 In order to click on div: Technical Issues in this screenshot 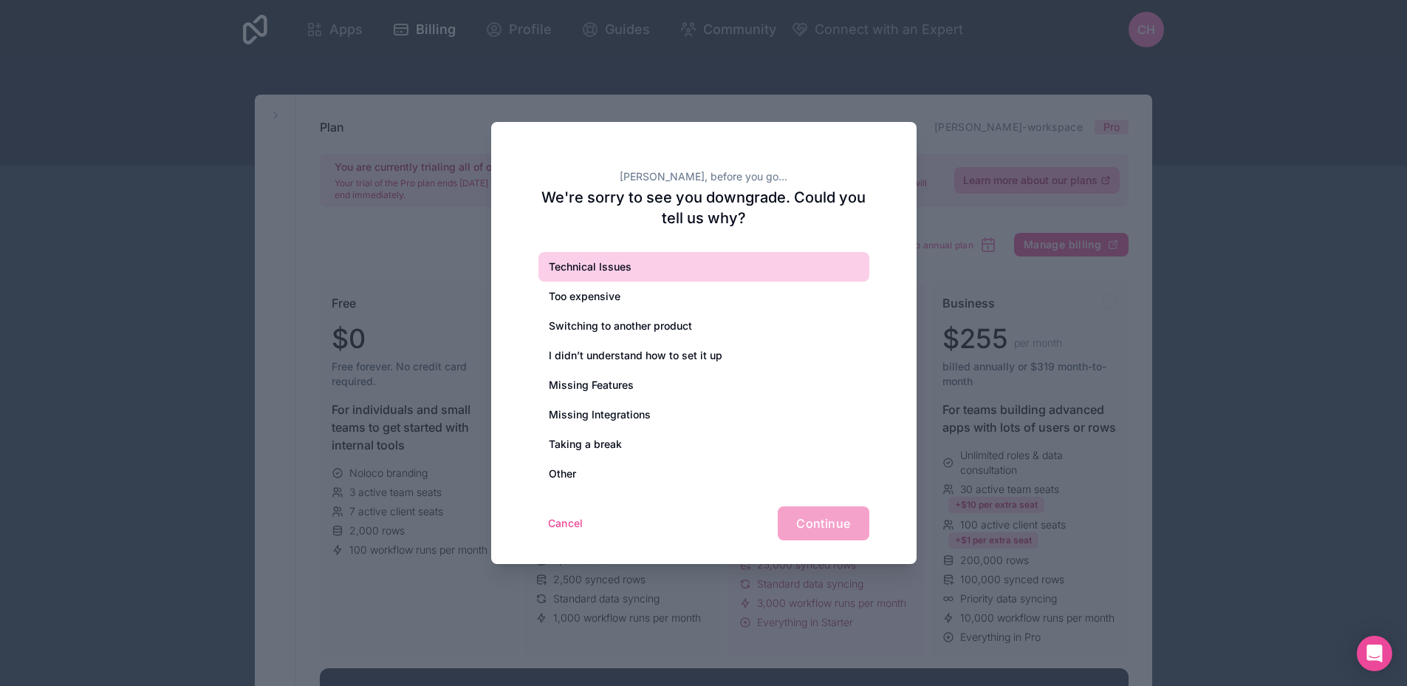, I will do `click(704, 267)`.